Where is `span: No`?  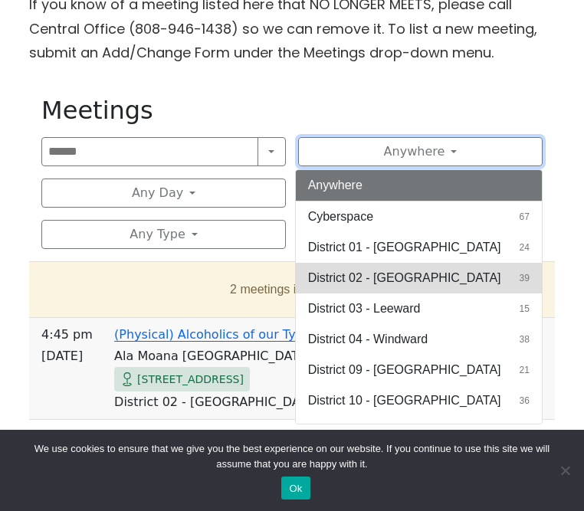 span: No is located at coordinates (565, 471).